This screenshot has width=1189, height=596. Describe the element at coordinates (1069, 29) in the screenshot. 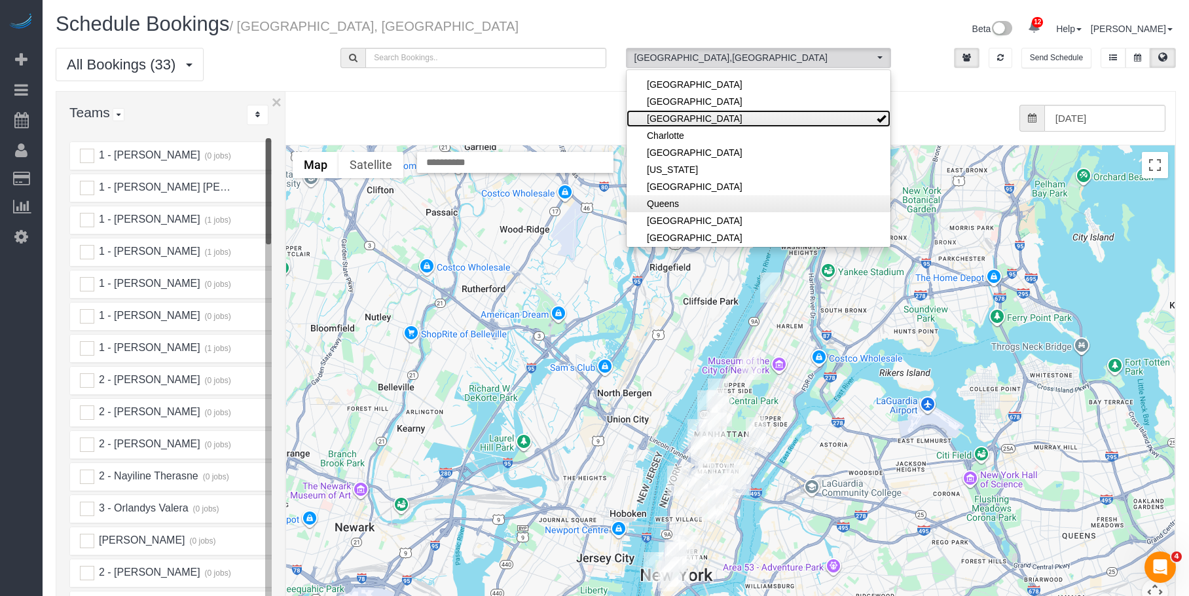

I see `a: Help` at that location.